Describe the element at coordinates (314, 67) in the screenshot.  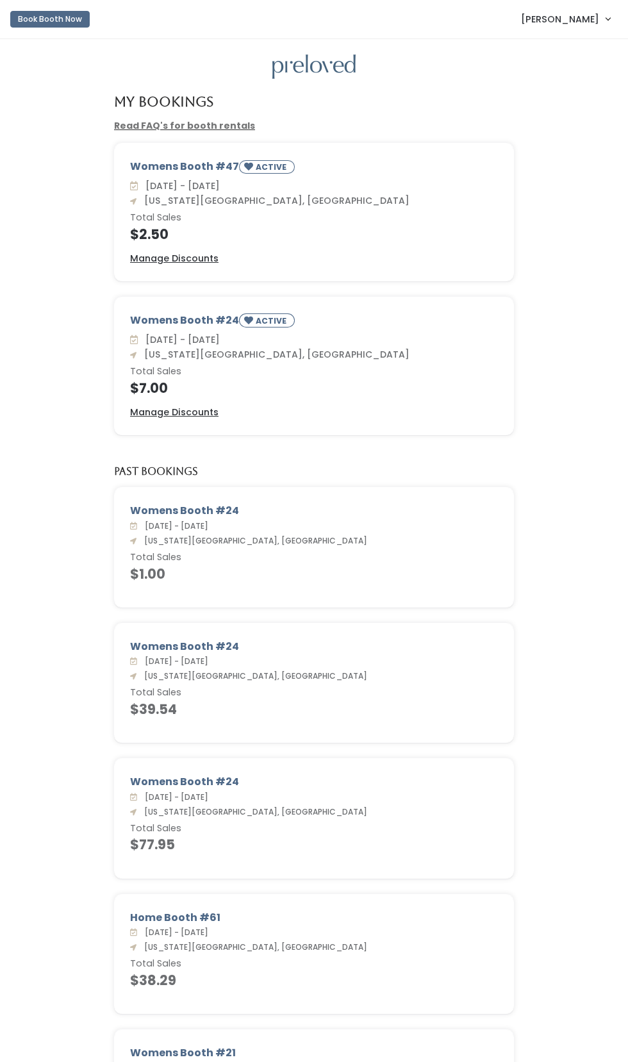
I see `img: preloved logo` at that location.